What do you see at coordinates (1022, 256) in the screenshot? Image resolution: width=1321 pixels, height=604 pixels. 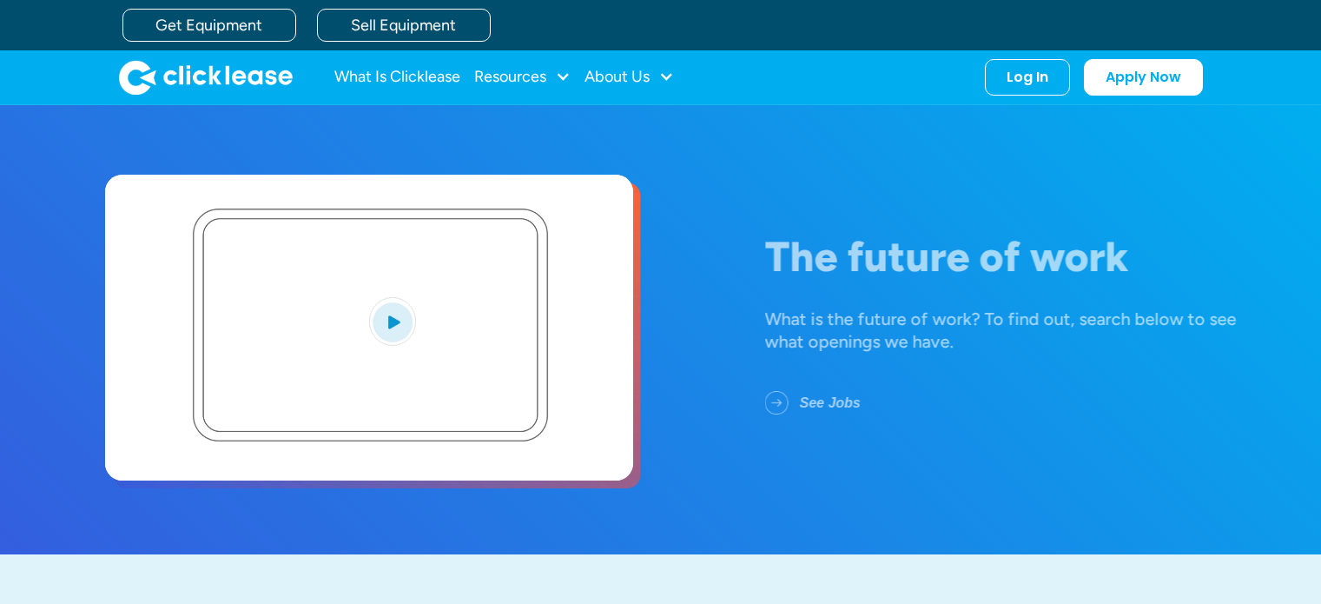 I see `h1: The future of work` at bounding box center [1022, 256].